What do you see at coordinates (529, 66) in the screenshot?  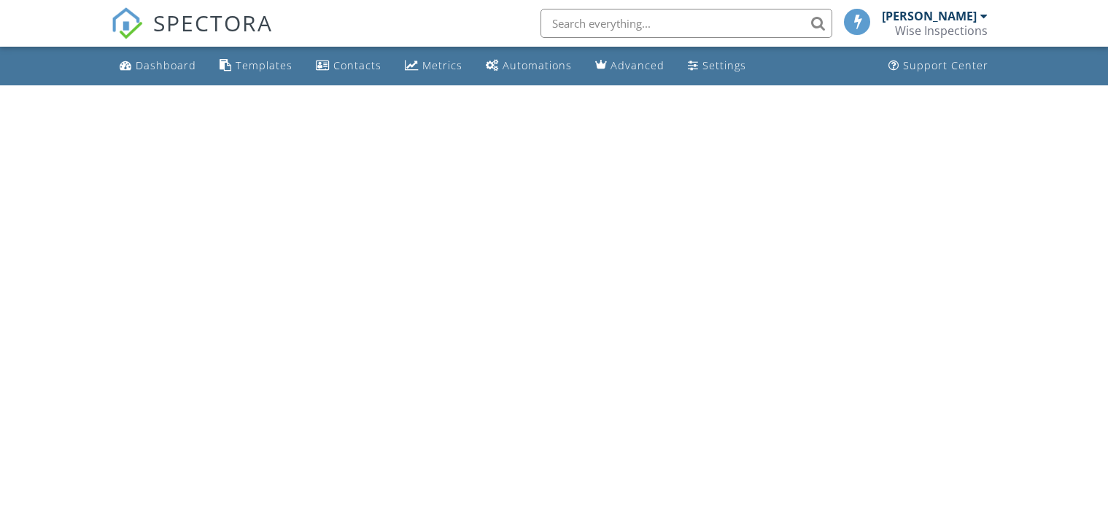 I see `a: Automations (Basic)` at bounding box center [529, 66].